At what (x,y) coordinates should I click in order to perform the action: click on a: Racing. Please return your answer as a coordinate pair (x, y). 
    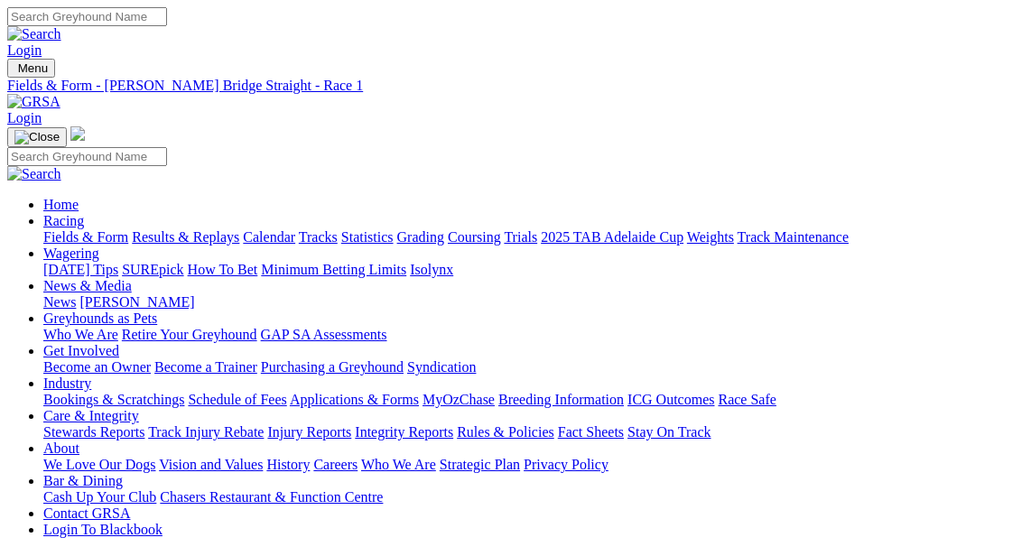
    Looking at the image, I should click on (63, 220).